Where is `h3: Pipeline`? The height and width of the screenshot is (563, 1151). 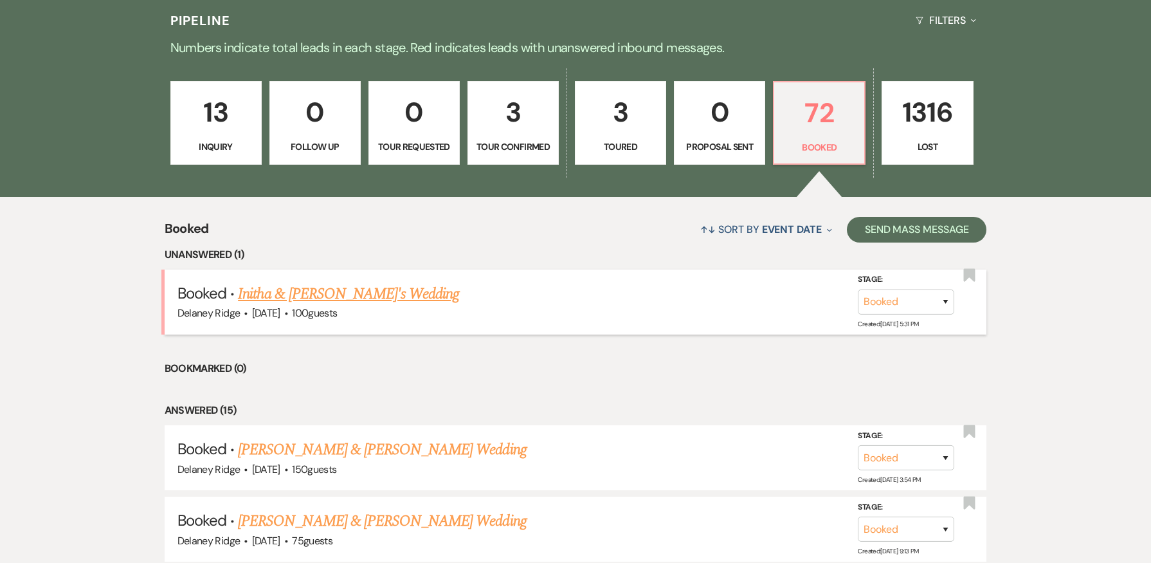 h3: Pipeline is located at coordinates (201, 21).